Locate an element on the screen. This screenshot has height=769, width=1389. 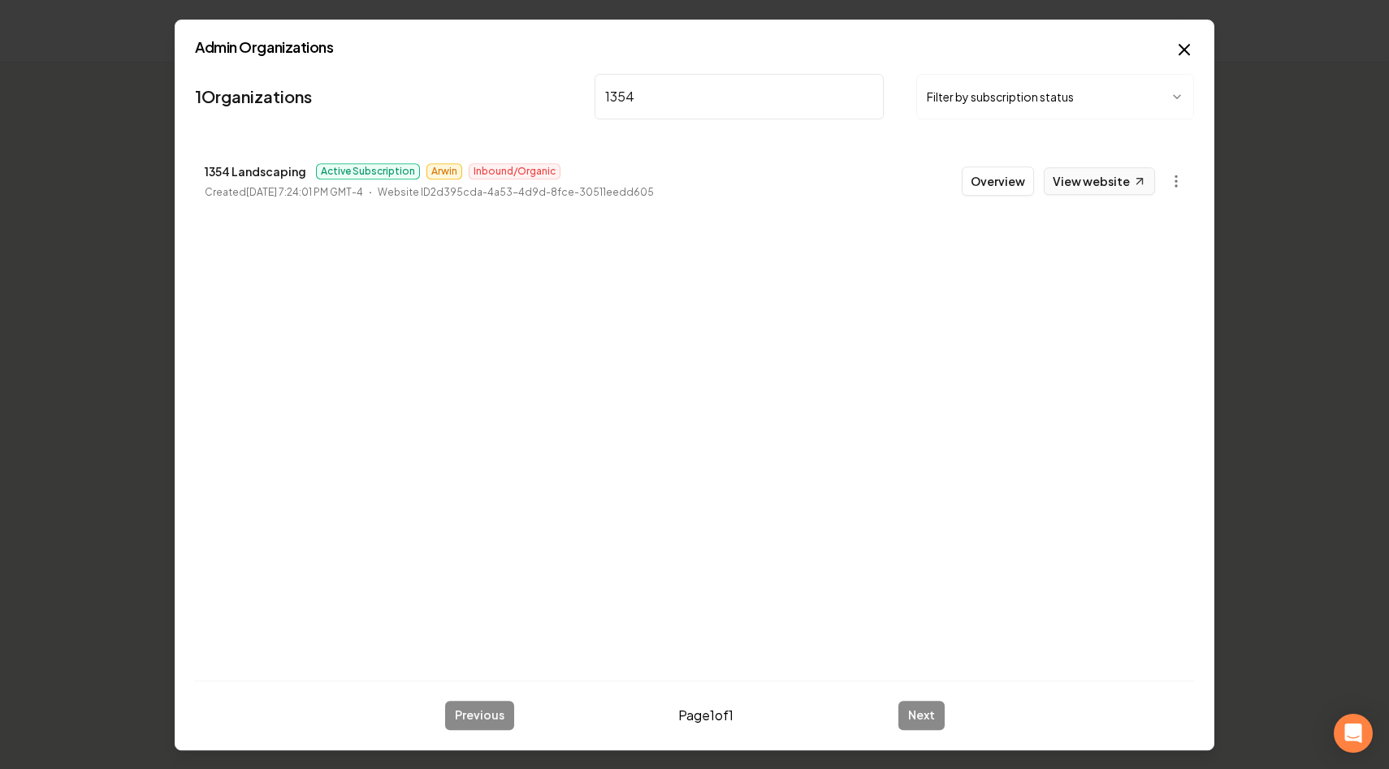
a: View website is located at coordinates (1099, 181).